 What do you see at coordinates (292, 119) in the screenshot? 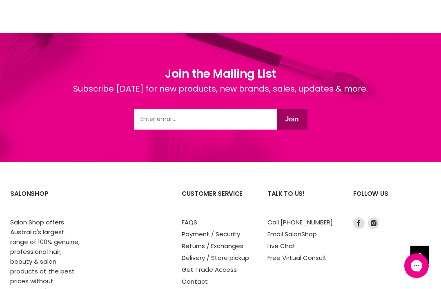
I see `button: Join` at bounding box center [292, 119].